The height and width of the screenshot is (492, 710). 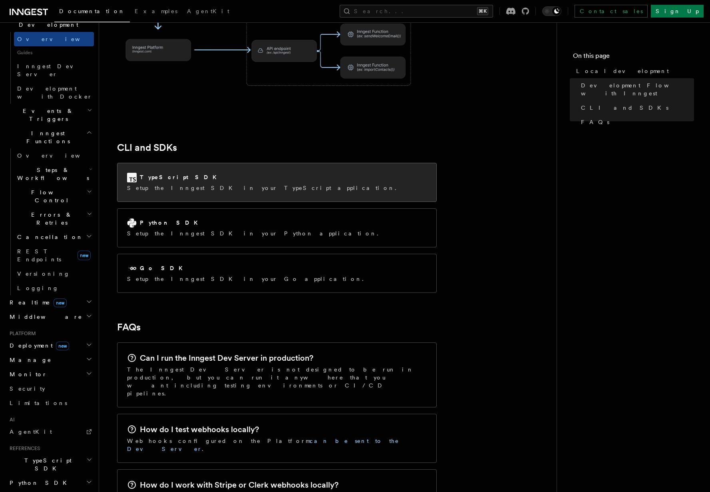 I want to click on span: AI, so click(x=10, y=420).